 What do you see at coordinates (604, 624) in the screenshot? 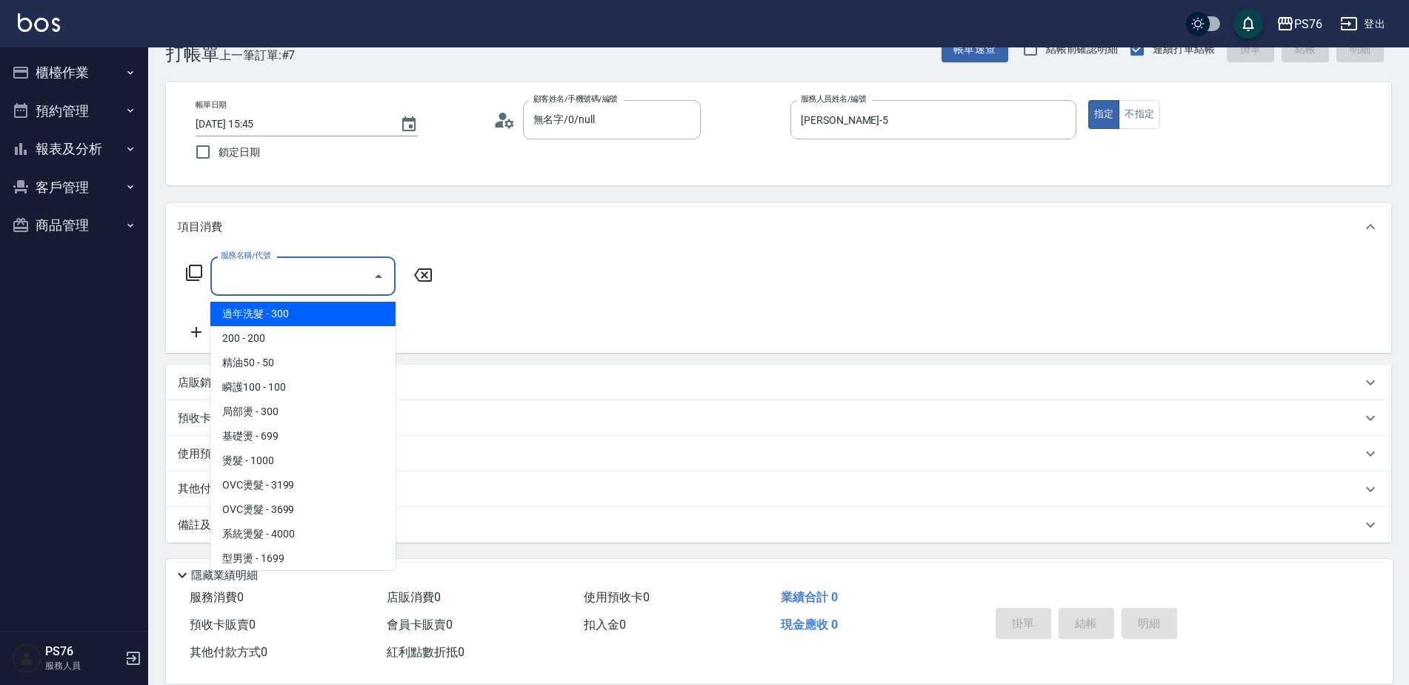
I see `span: 扣入金 0` at bounding box center [604, 624].